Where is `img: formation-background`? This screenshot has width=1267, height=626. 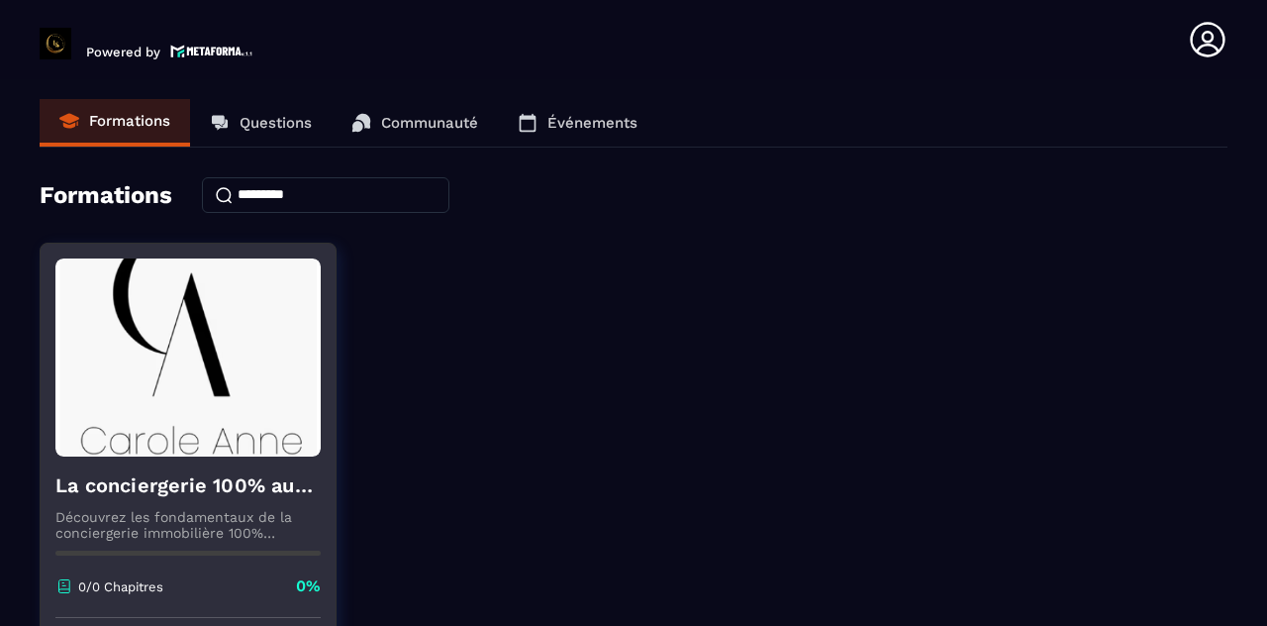 img: formation-background is located at coordinates (188, 357).